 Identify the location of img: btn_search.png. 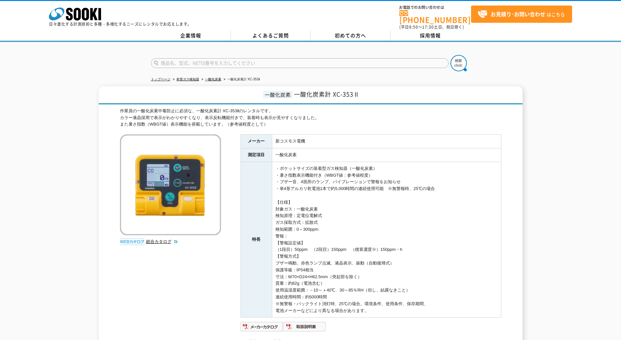
(458, 63).